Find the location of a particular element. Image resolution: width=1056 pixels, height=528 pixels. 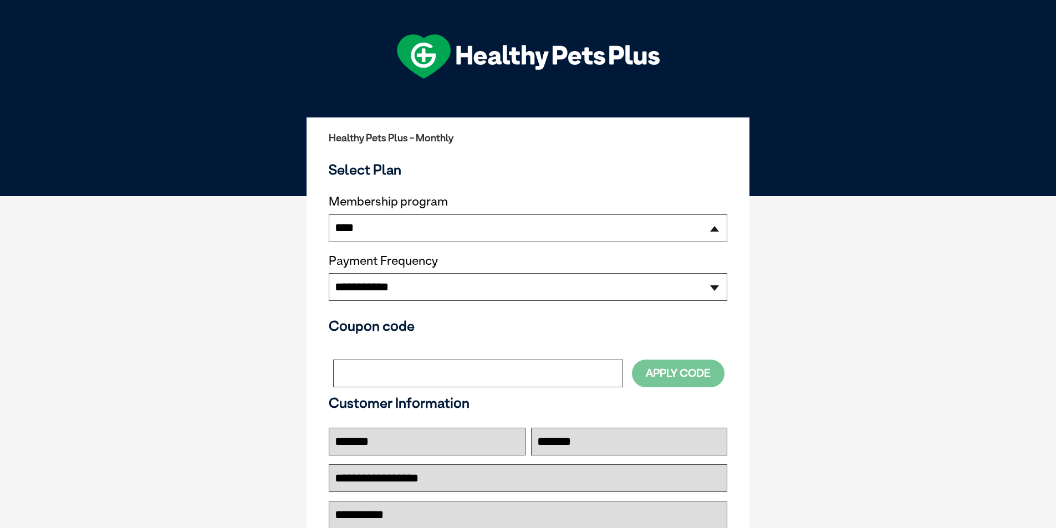

button: Apply Code is located at coordinates (678, 373).